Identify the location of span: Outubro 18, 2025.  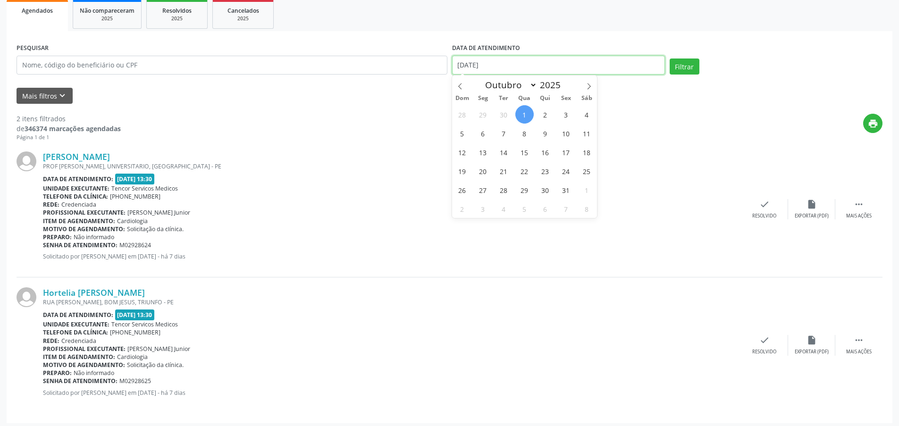
(587, 152).